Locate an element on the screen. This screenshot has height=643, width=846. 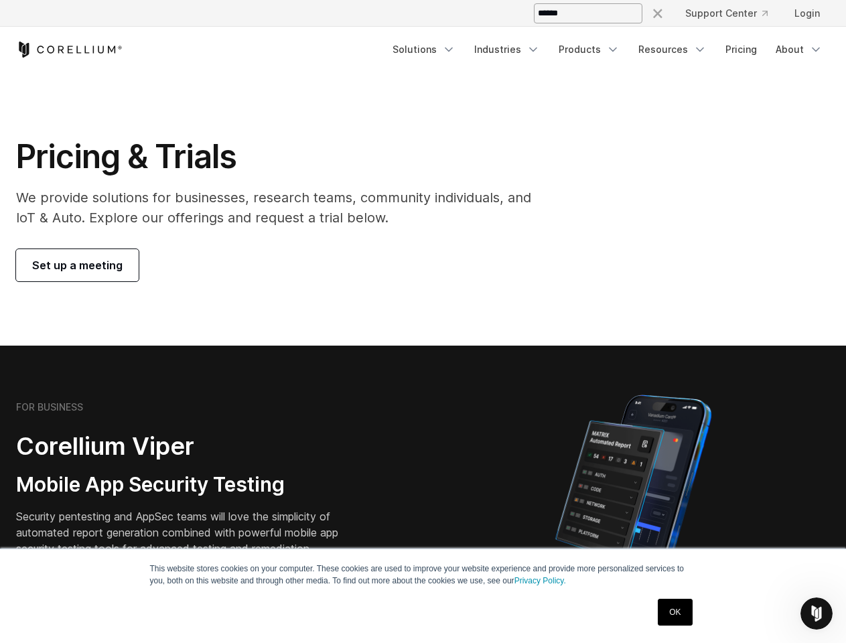
h6: FOR BUSINESS is located at coordinates (50, 407).